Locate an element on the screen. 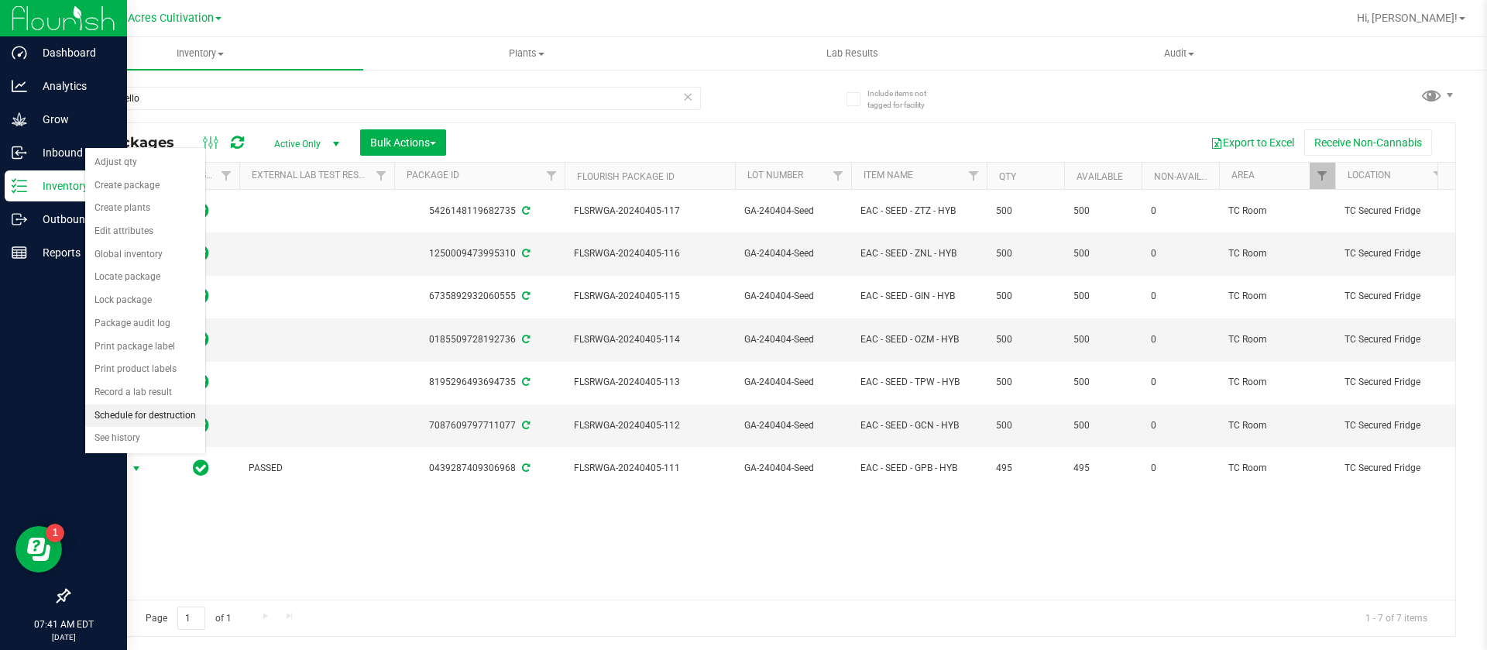  span: EAC - SEED - OZM - HYB is located at coordinates (918, 339).